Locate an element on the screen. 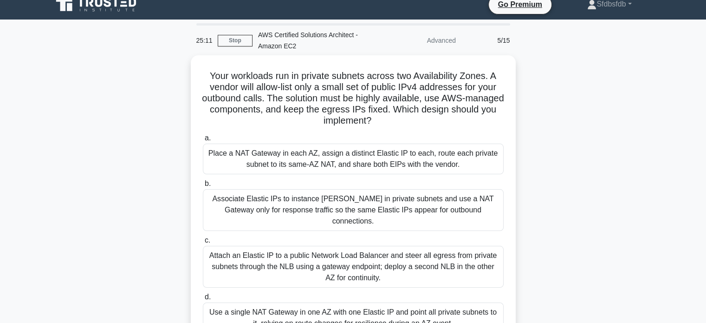  div: Place a NAT Gateway in each AZ, assign a distinct Elastic IP to each, route each private subnet t... is located at coordinates (353, 159).